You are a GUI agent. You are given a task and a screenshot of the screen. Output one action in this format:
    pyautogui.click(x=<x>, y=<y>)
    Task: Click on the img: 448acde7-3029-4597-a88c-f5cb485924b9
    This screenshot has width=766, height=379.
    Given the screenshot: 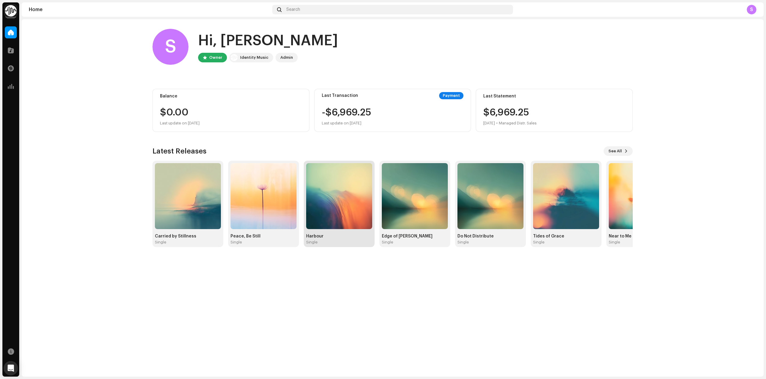 What is the action you would take?
    pyautogui.click(x=566, y=196)
    